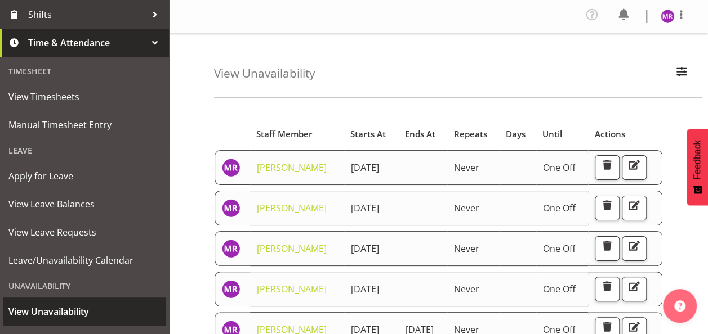 This screenshot has height=334, width=708. Describe the element at coordinates (84, 286) in the screenshot. I see `div: Unavailability` at that location.